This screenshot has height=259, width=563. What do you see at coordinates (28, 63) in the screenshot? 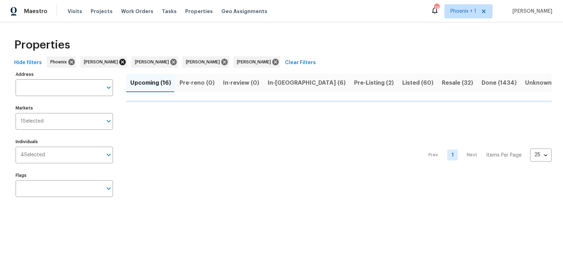
I see `button: Hide filters` at bounding box center [28, 63].